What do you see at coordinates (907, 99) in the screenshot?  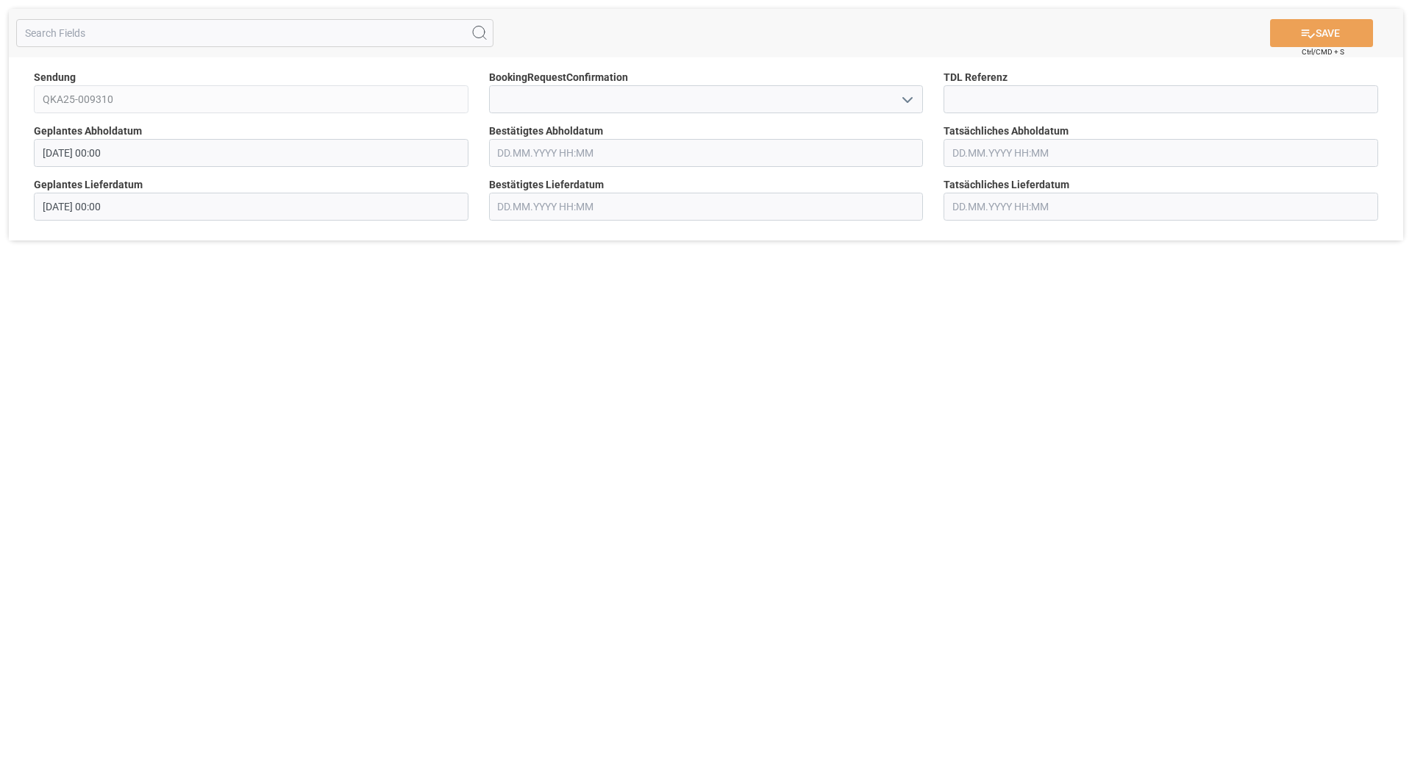 I see `button: open menu` at bounding box center [907, 99].